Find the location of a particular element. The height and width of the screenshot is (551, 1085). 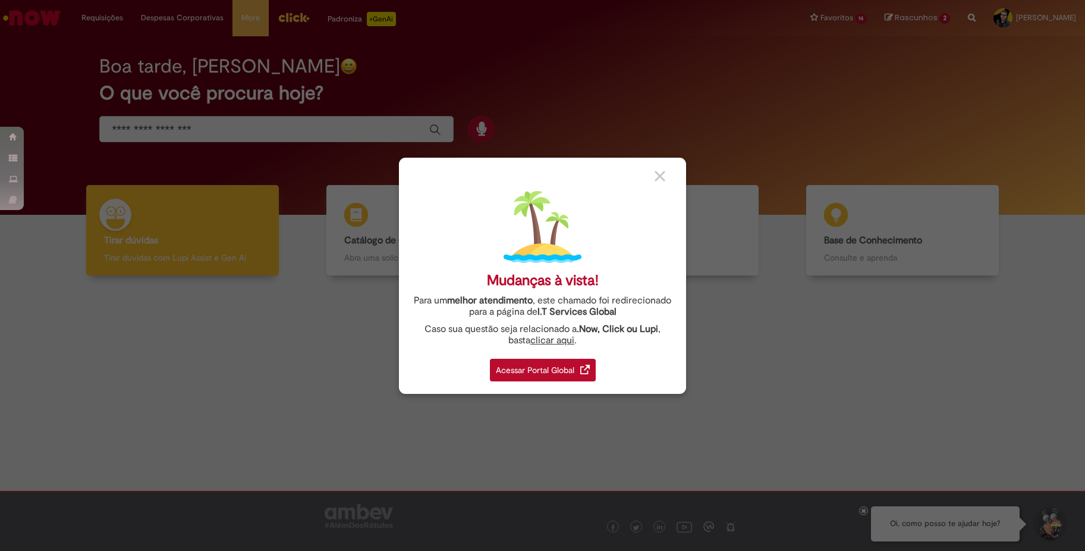

div: Para um , este chamado foi redirecionado para a página de is located at coordinates (542, 306).